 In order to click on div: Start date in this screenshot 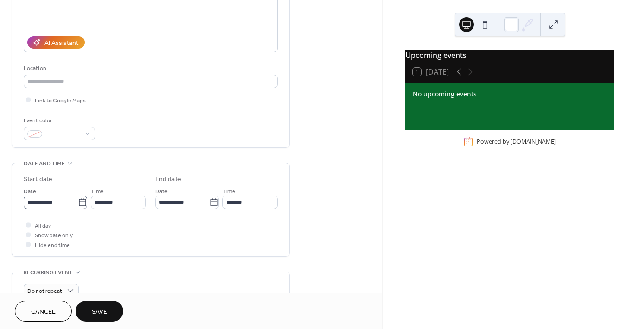, I will do `click(38, 179)`.